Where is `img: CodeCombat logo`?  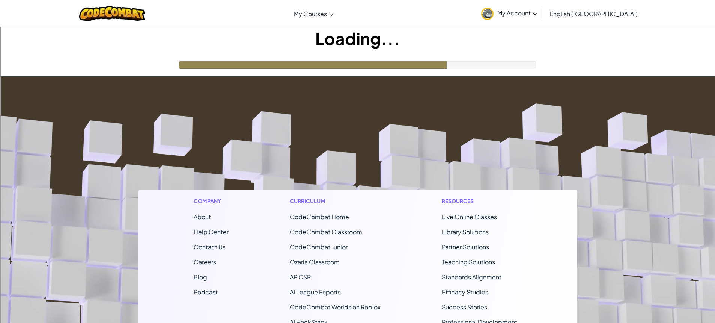
img: CodeCombat logo is located at coordinates (112, 13).